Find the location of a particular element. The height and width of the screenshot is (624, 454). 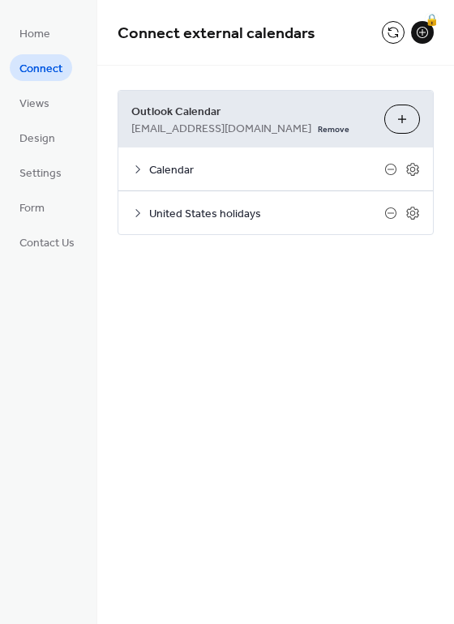

a: Contact Us is located at coordinates (47, 241).